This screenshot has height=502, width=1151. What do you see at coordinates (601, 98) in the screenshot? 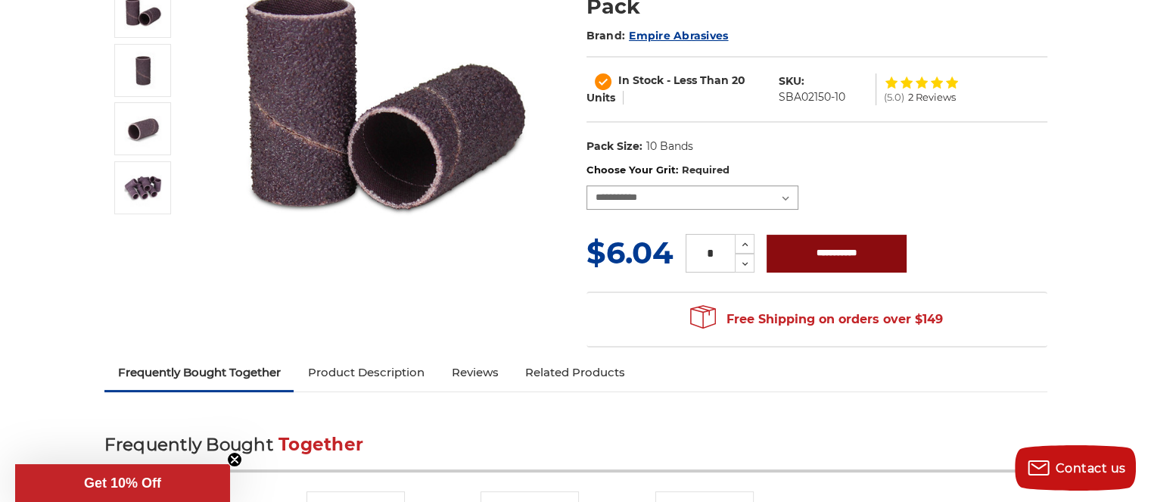
I see `span: Units` at bounding box center [601, 98].